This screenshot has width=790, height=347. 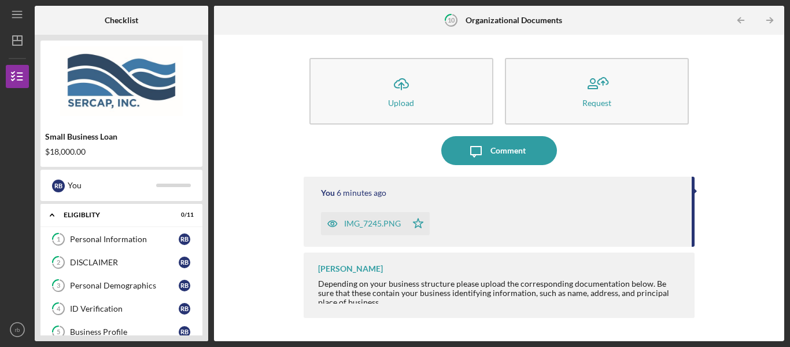 What do you see at coordinates (121, 308) in the screenshot?
I see `a: 4ID Verificationrb` at bounding box center [121, 308].